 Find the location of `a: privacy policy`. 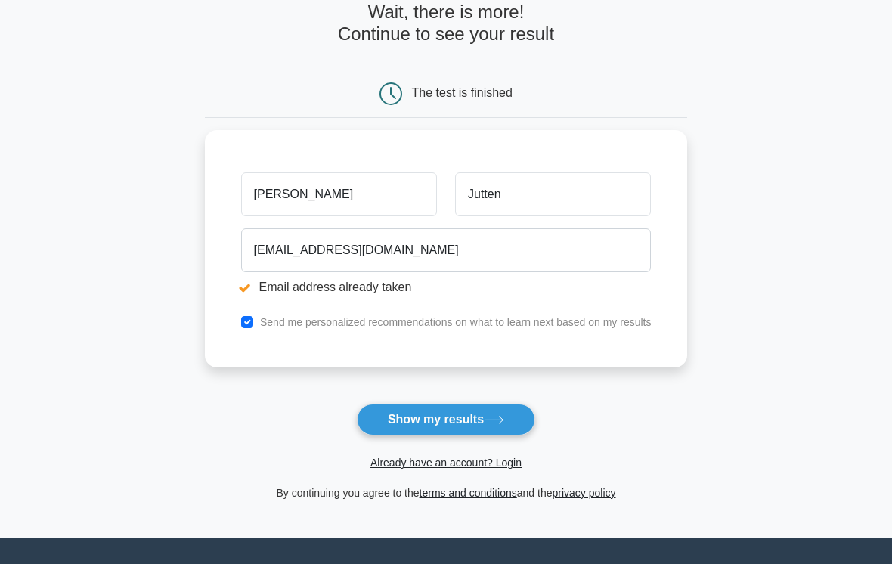

a: privacy policy is located at coordinates (585, 493).